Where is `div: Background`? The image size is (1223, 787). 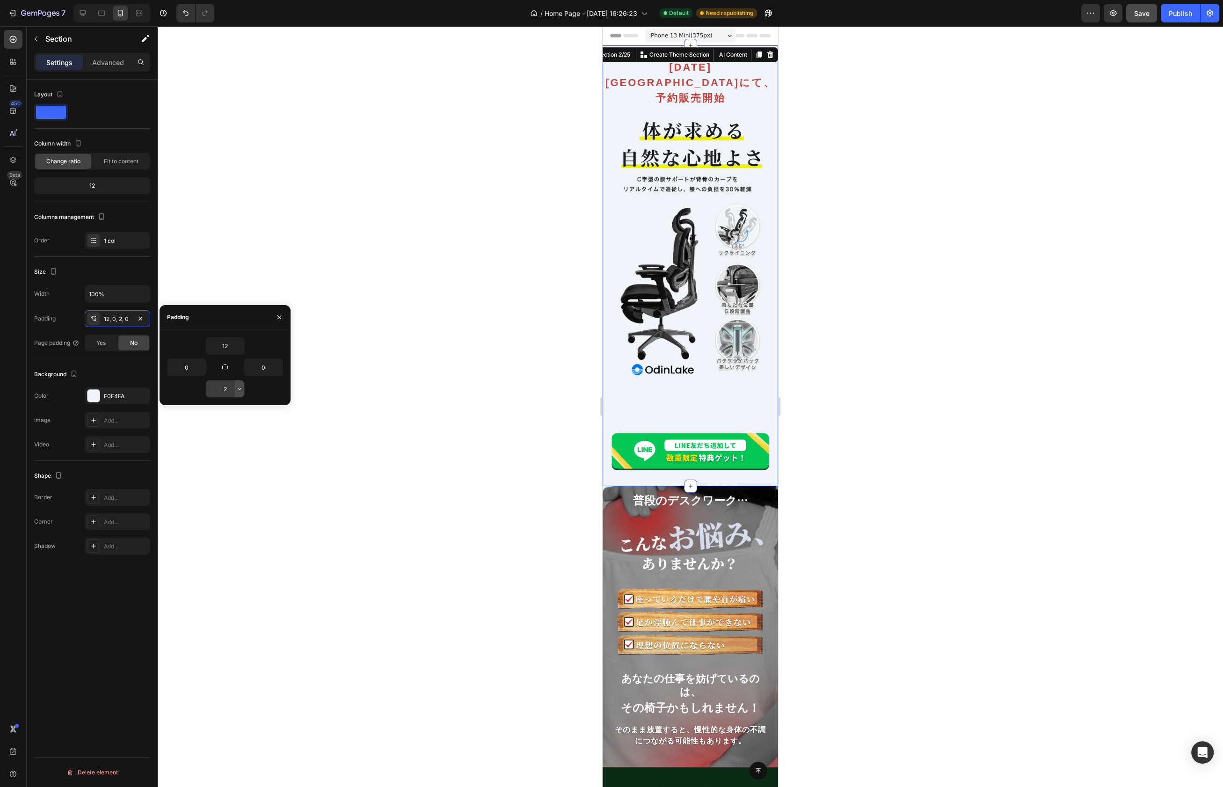
div: Background is located at coordinates (57, 374).